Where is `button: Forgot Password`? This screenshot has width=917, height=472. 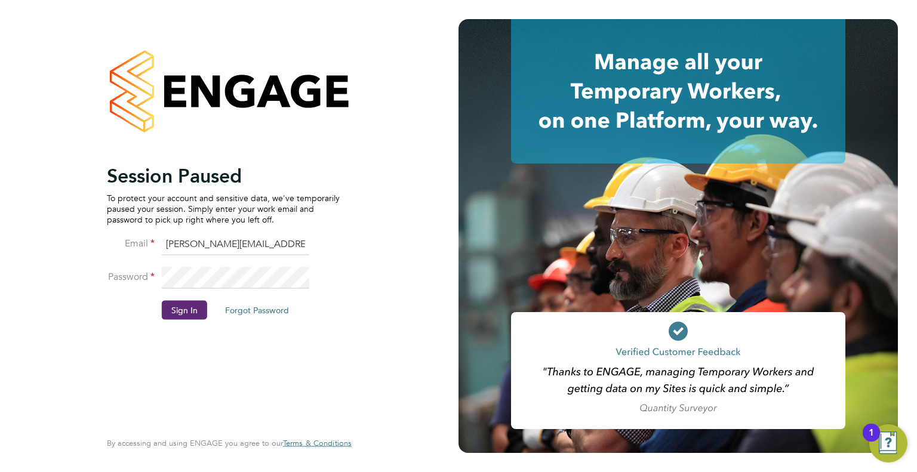 button: Forgot Password is located at coordinates (257, 310).